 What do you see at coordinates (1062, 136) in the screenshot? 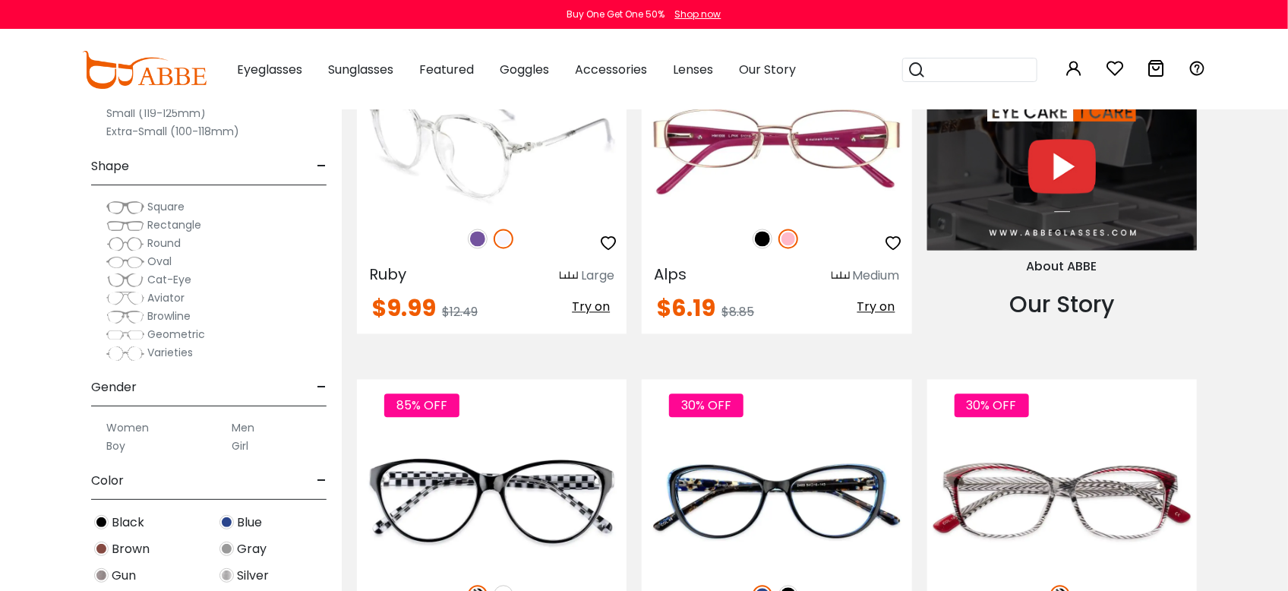
I see `img: About Us` at bounding box center [1062, 136].